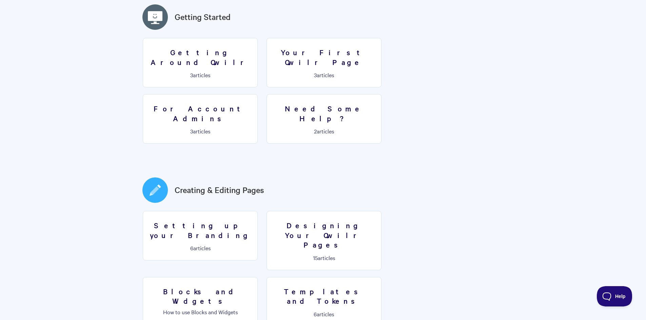 The height and width of the screenshot is (320, 646). Describe the element at coordinates (200, 236) in the screenshot. I see `a: Setting up your Branding 6articles` at that location.